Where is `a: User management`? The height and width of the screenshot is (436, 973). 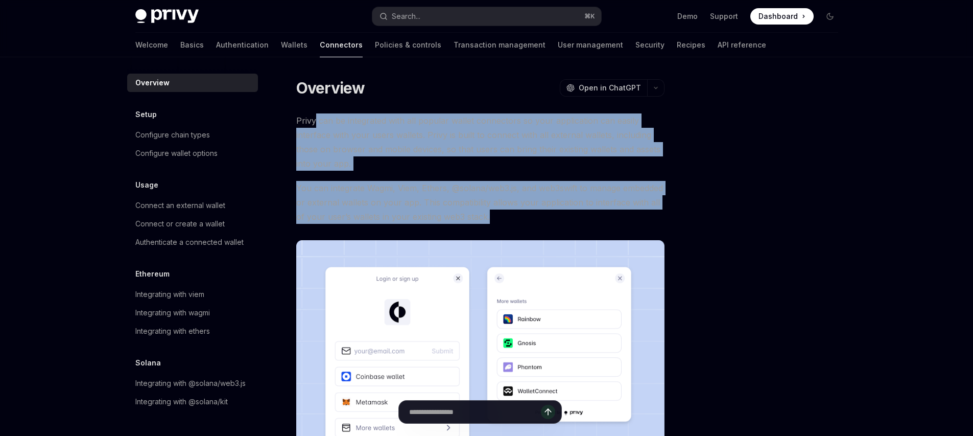 a: User management is located at coordinates (591, 45).